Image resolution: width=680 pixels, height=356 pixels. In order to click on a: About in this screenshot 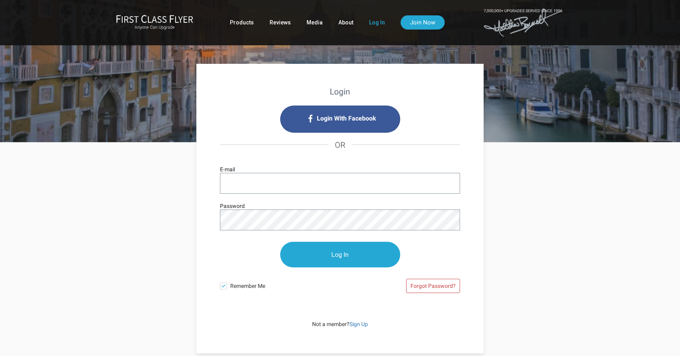, I will do `click(346, 22)`.